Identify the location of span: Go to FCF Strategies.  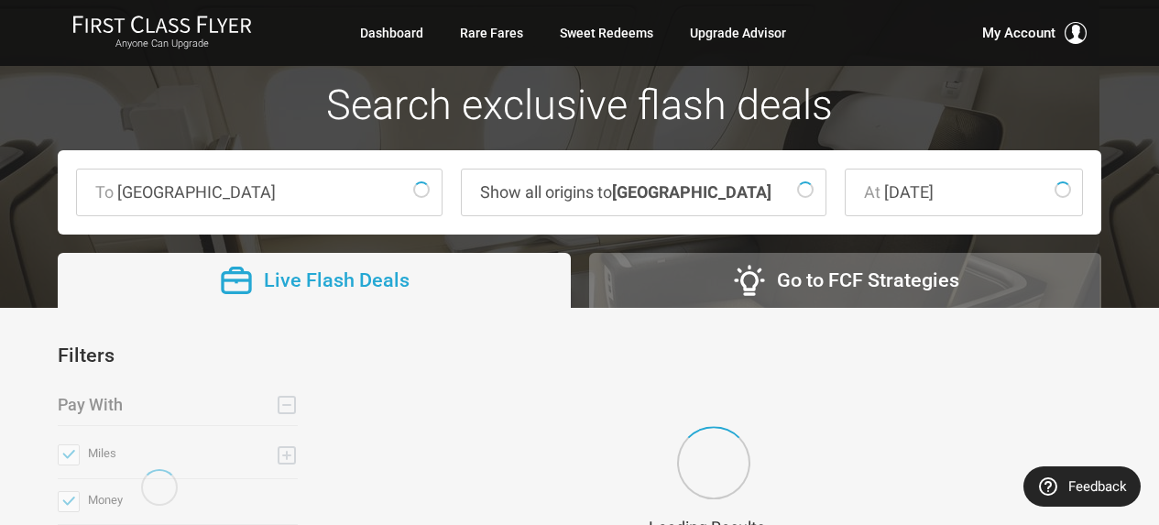
(868, 280).